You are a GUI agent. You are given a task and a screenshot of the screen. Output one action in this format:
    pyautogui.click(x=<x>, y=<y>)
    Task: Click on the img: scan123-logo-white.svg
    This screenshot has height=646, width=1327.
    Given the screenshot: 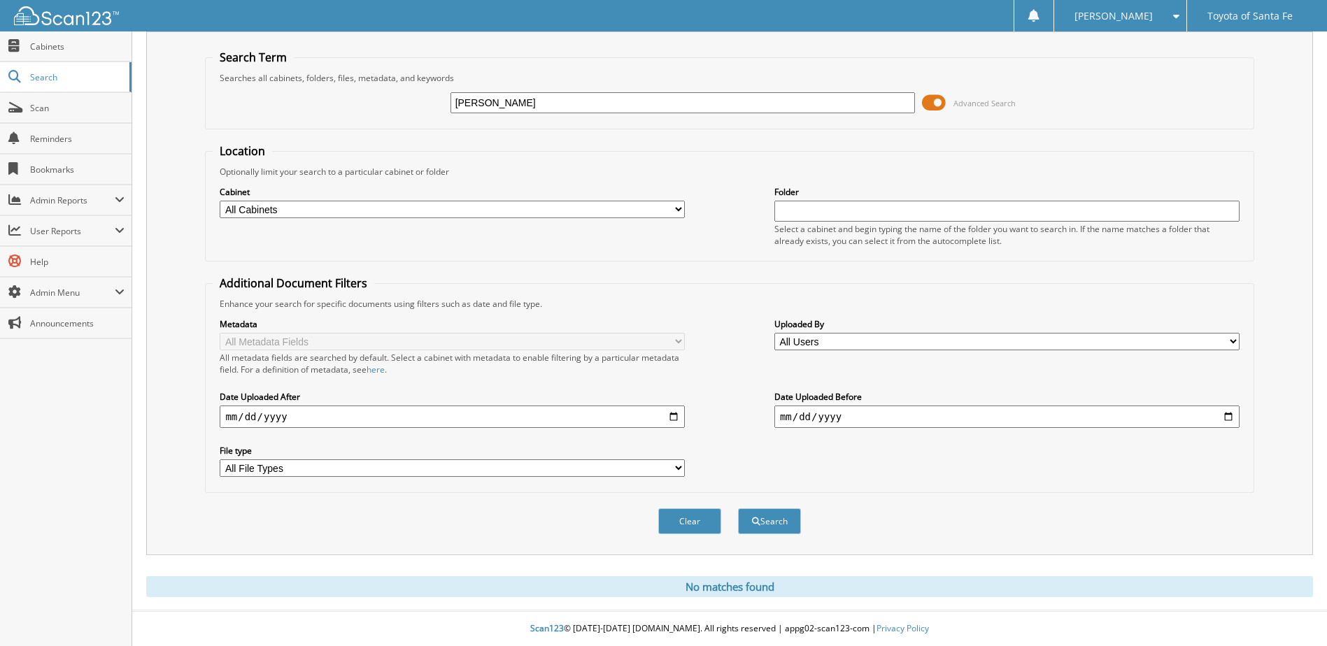 What is the action you would take?
    pyautogui.click(x=66, y=15)
    